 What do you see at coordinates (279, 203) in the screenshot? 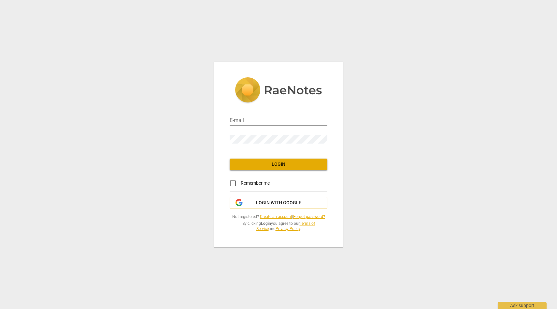
I see `span: Login with Google` at bounding box center [279, 203].